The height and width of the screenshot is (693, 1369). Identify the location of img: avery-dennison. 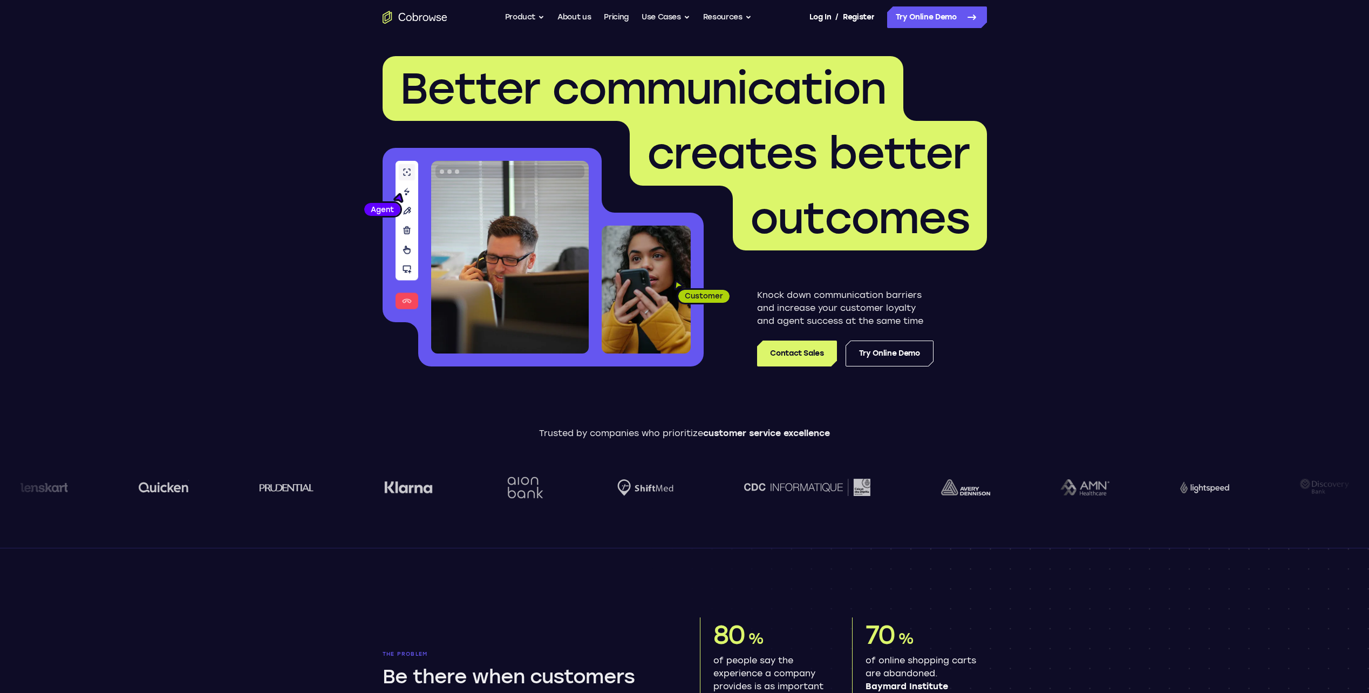
(962, 487).